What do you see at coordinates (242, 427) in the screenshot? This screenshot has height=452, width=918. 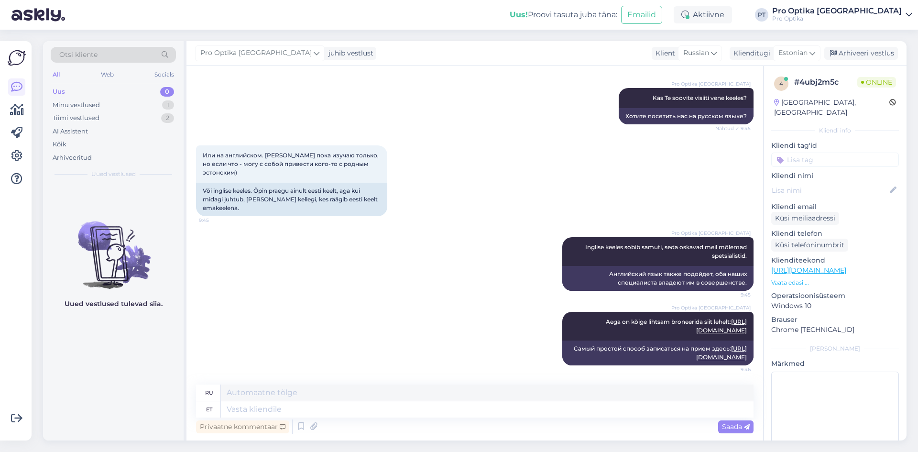 I see `div: Privaatne kommentaar` at bounding box center [242, 427].